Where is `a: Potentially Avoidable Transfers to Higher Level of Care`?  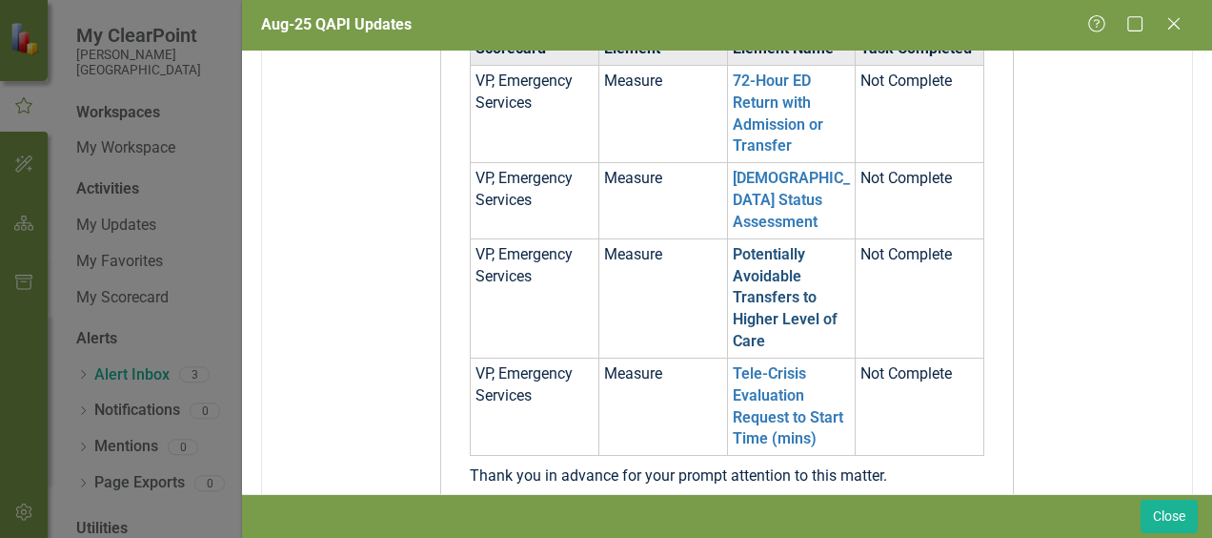
a: Potentially Avoidable Transfers to Higher Level of Care is located at coordinates (785, 297).